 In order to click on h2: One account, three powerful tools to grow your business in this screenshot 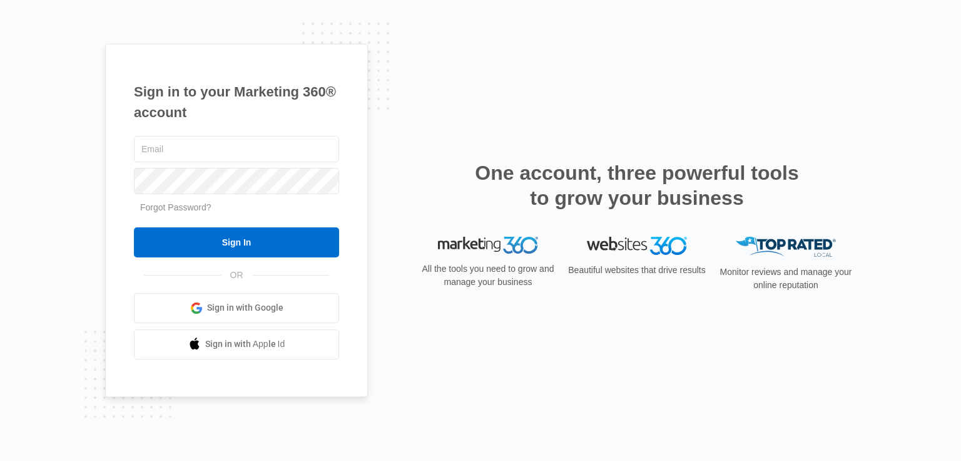, I will do `click(637, 185)`.